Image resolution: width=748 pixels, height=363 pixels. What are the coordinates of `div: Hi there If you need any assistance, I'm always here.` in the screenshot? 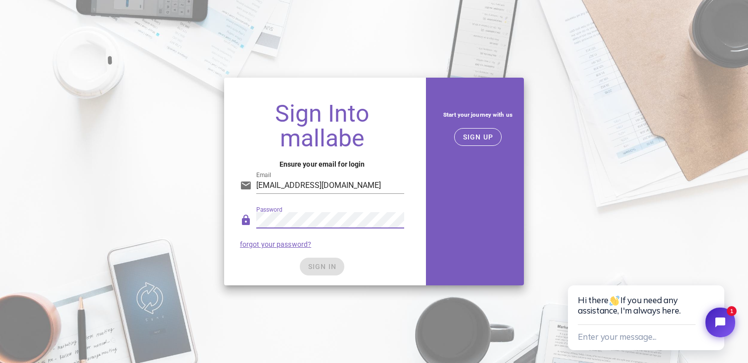 It's located at (88, 52).